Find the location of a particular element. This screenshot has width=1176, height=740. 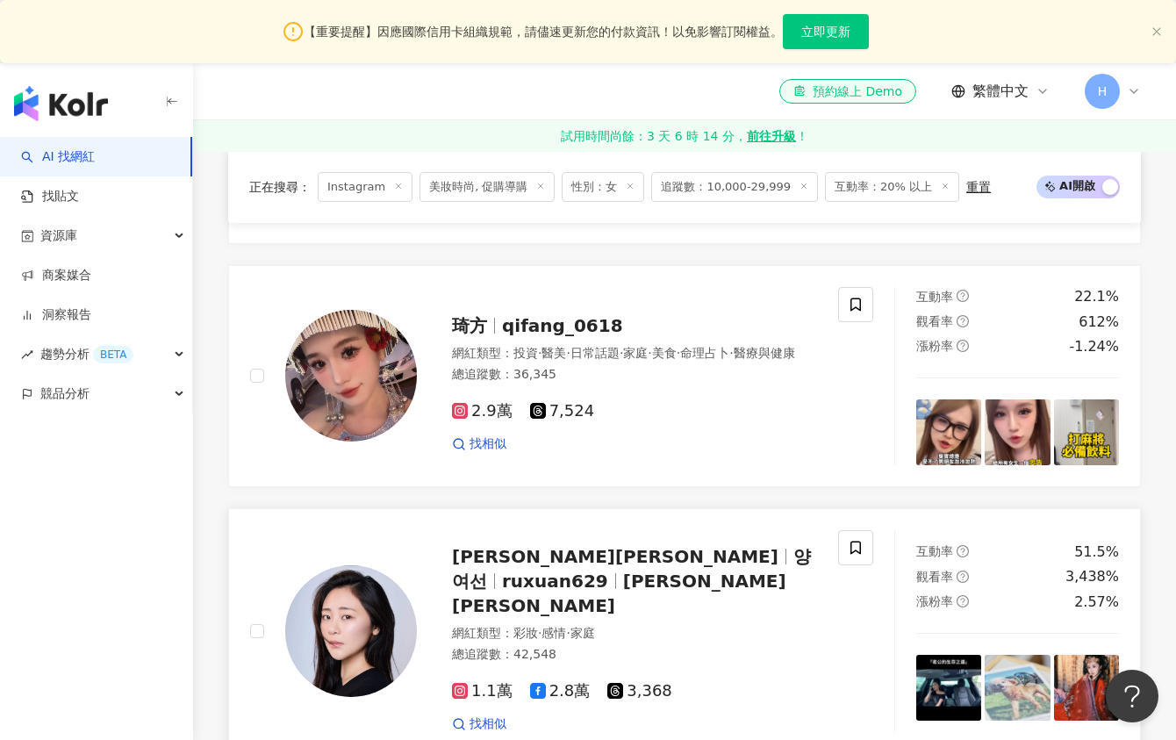

span: 醫美 is located at coordinates (554, 353).